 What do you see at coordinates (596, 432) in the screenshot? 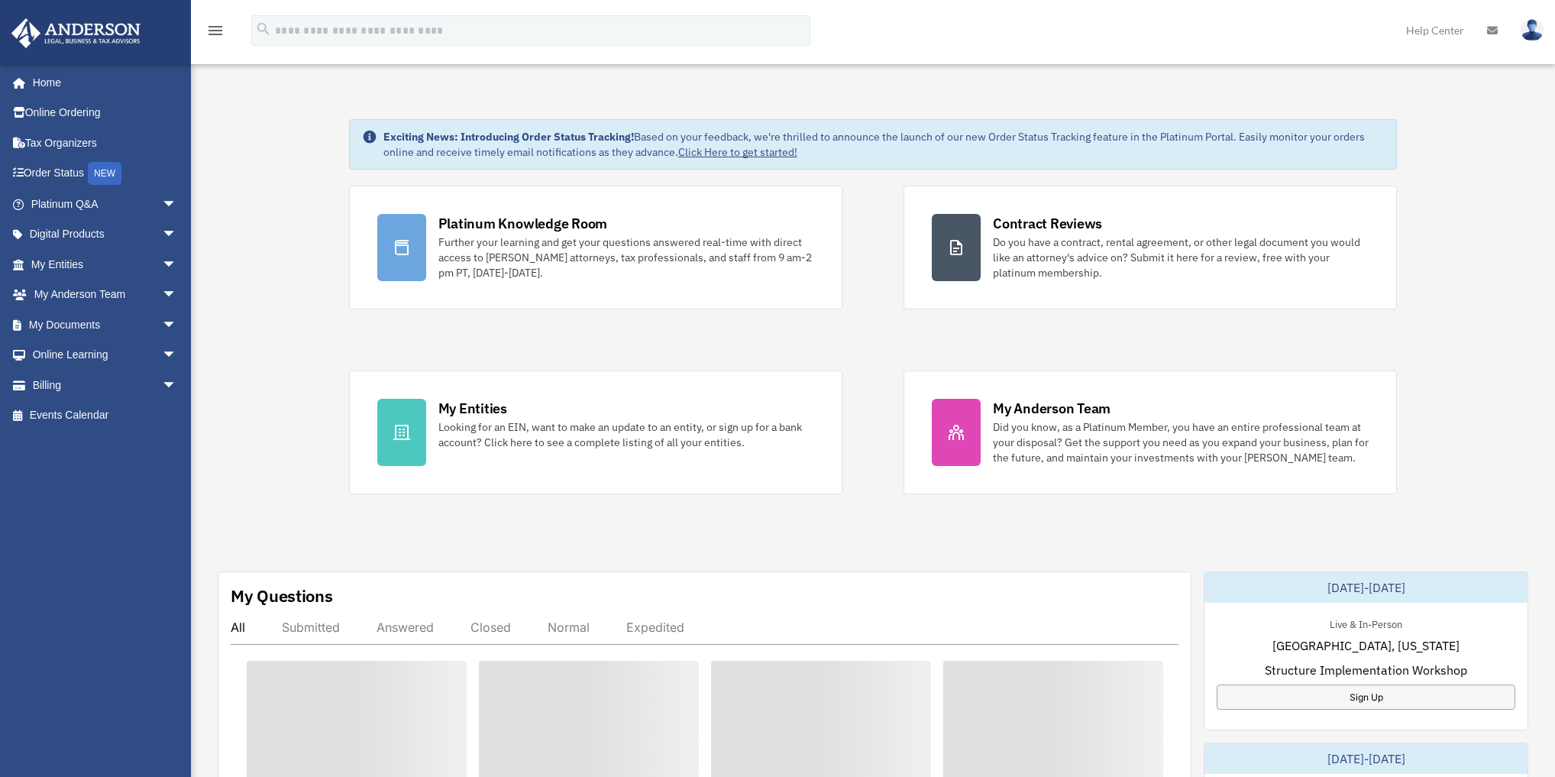
I see `a: My Entities Looking for an EIN, want to make an update to an entity, or sign up for a bank accoun...` at bounding box center [596, 432].